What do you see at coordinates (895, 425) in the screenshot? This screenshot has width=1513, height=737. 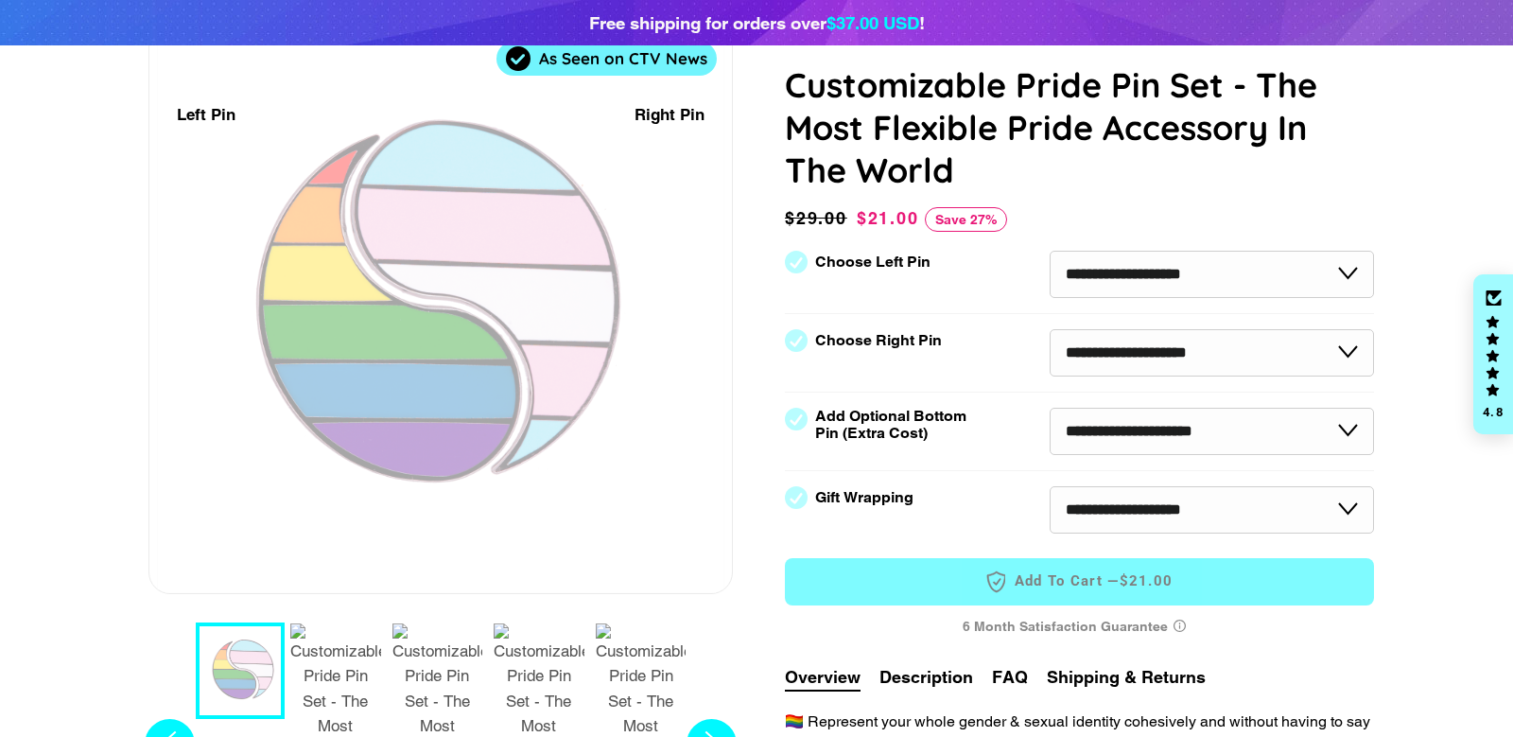 I see `label: Add Optional Bottom Pin (Extra Cost)` at bounding box center [895, 425].